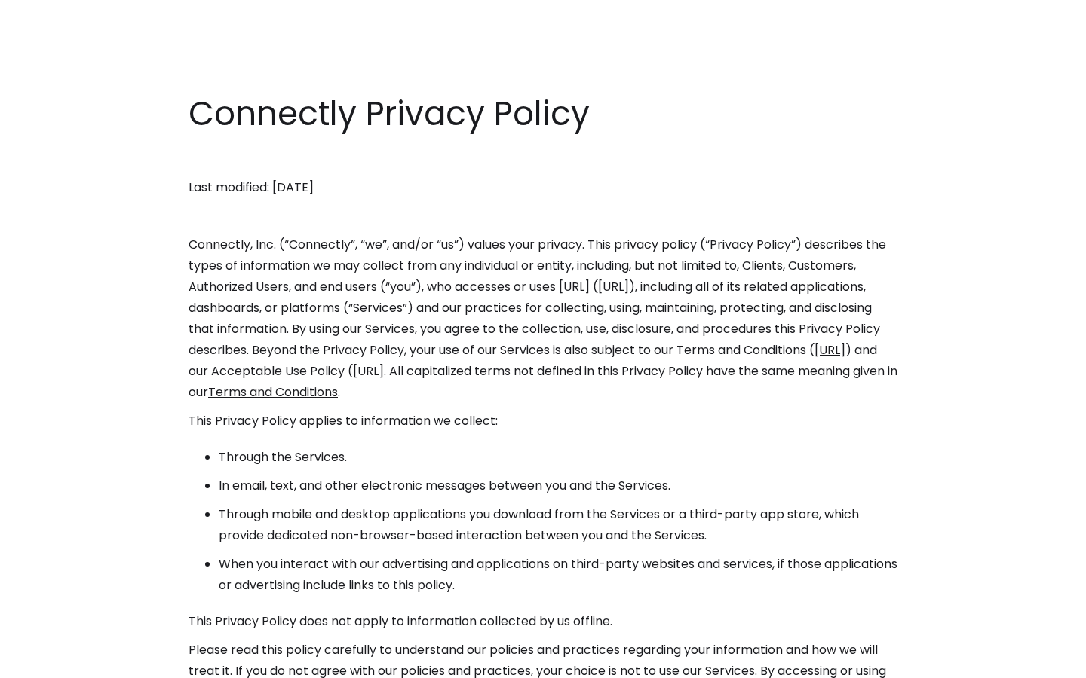 This screenshot has height=678, width=1086. I want to click on p: This Privacy Policy does not apply to information collected by us offline., so click(543, 622).